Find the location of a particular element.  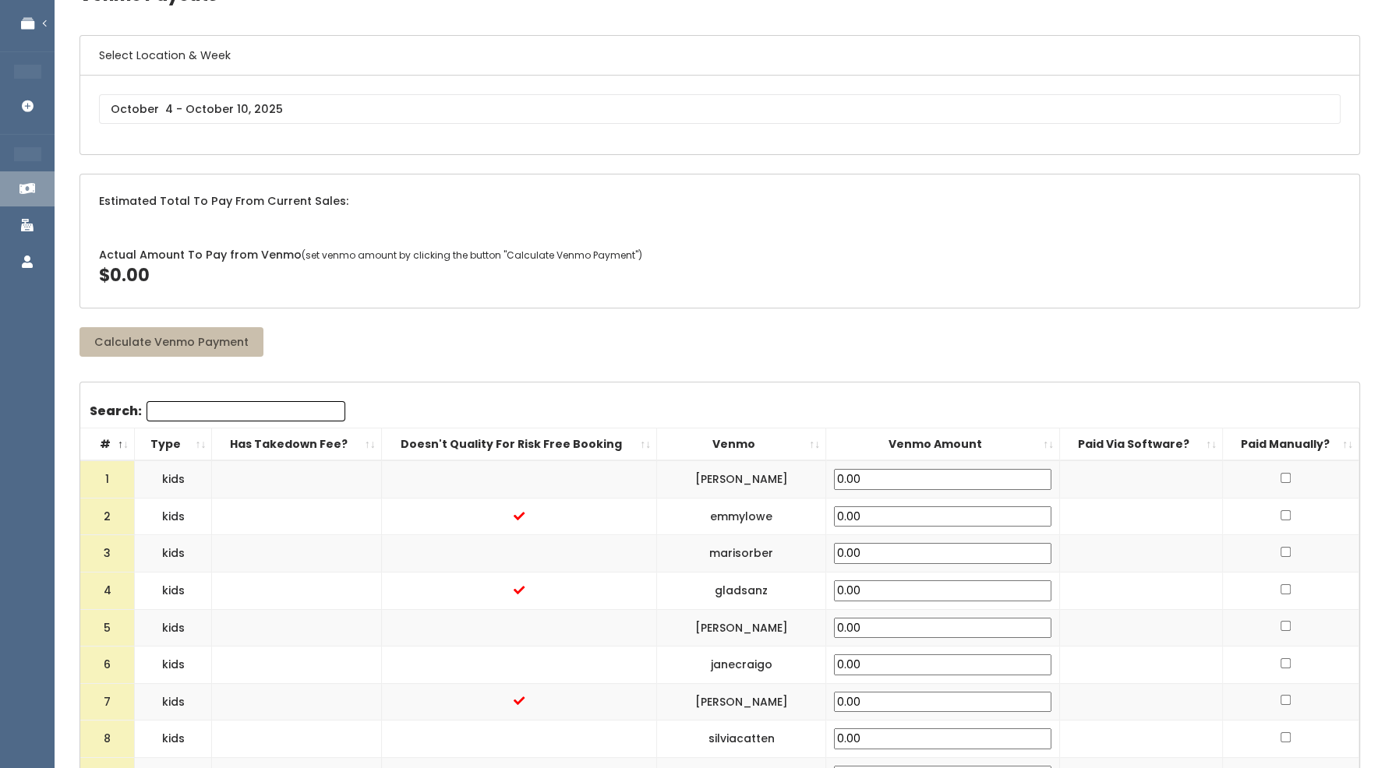

button: Calculate Venmo Payment is located at coordinates (171, 342).